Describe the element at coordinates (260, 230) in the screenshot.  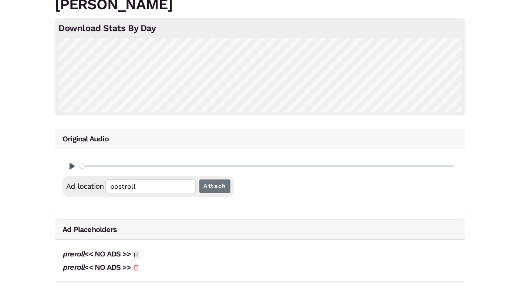
I see `h5: Ad Placeholders` at that location.